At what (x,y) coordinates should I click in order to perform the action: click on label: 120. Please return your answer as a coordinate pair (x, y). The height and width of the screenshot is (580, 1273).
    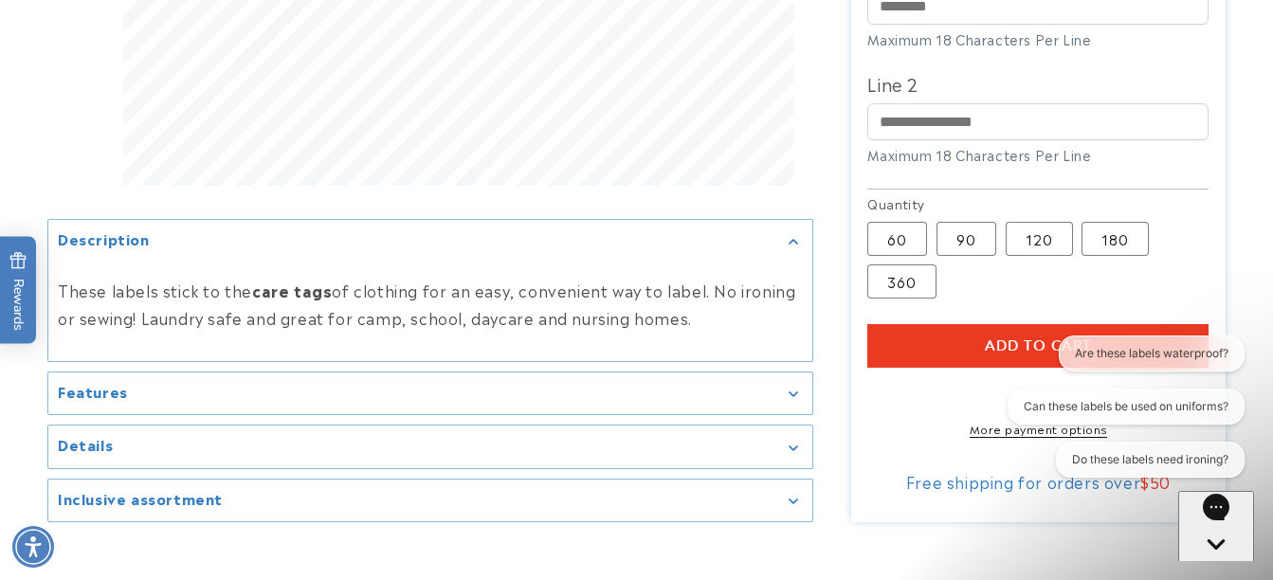
    Looking at the image, I should click on (1039, 239).